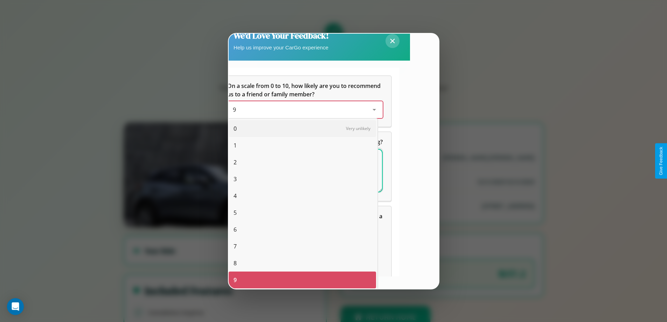 This screenshot has height=322, width=667. I want to click on div: Open Intercom Messenger, so click(15, 306).